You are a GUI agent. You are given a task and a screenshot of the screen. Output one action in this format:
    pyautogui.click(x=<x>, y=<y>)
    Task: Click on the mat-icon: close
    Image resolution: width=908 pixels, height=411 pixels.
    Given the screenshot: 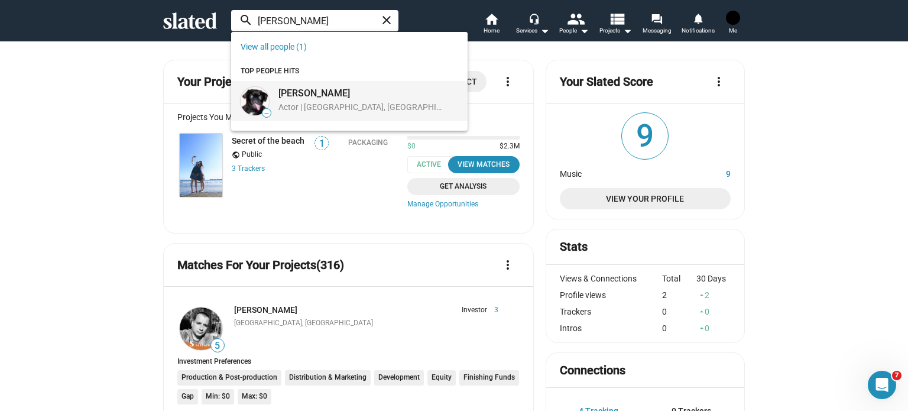 What is the action you would take?
    pyautogui.click(x=387, y=20)
    